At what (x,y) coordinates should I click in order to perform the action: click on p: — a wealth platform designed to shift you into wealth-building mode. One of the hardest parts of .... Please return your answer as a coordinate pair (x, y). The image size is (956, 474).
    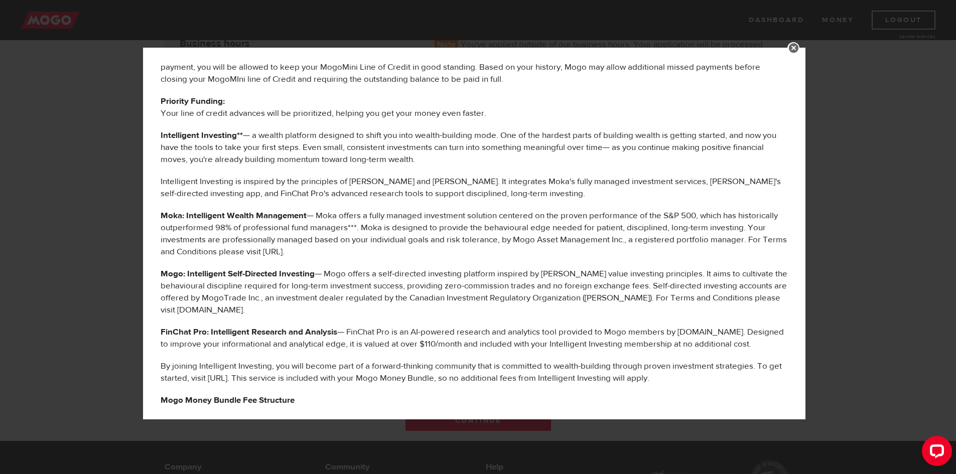
    Looking at the image, I should click on (474, 148).